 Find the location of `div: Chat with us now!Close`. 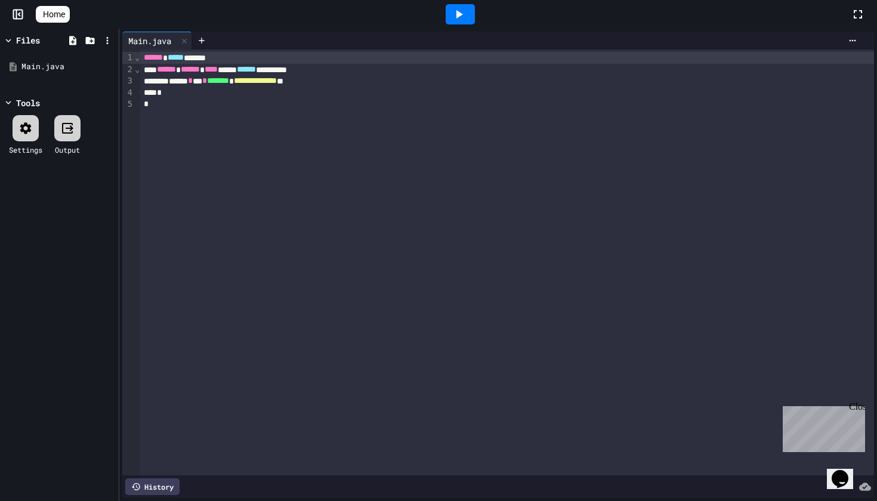

div: Chat with us now!Close is located at coordinates (44, 40).